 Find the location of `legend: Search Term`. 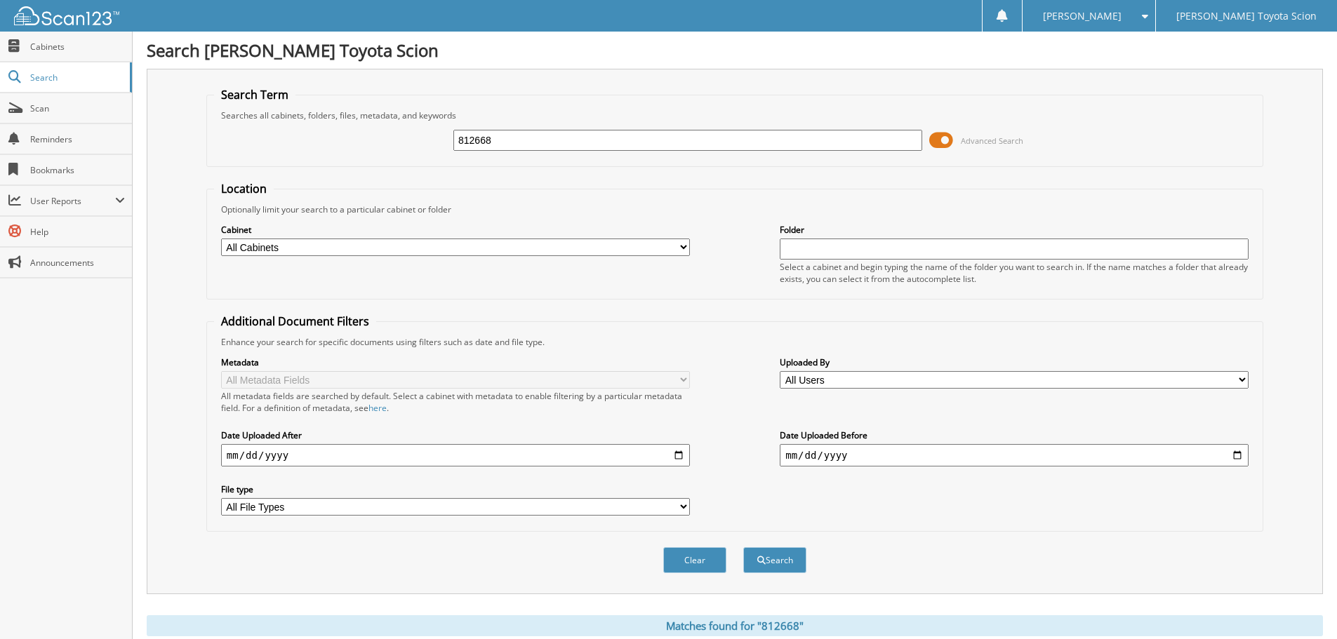

legend: Search Term is located at coordinates (255, 95).